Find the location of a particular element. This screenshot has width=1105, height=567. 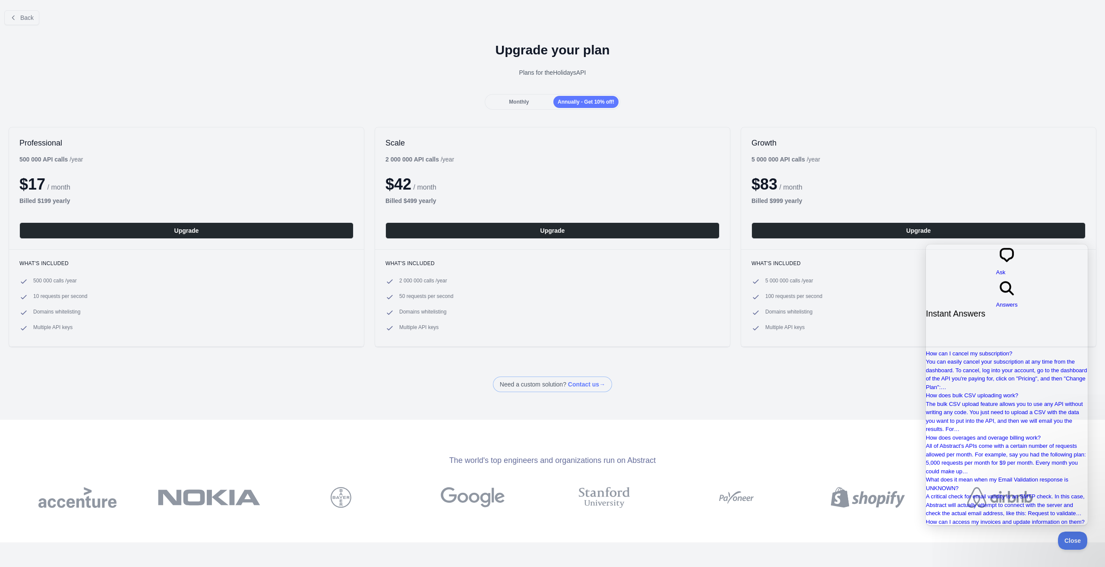

div: / year is located at coordinates (786, 159).